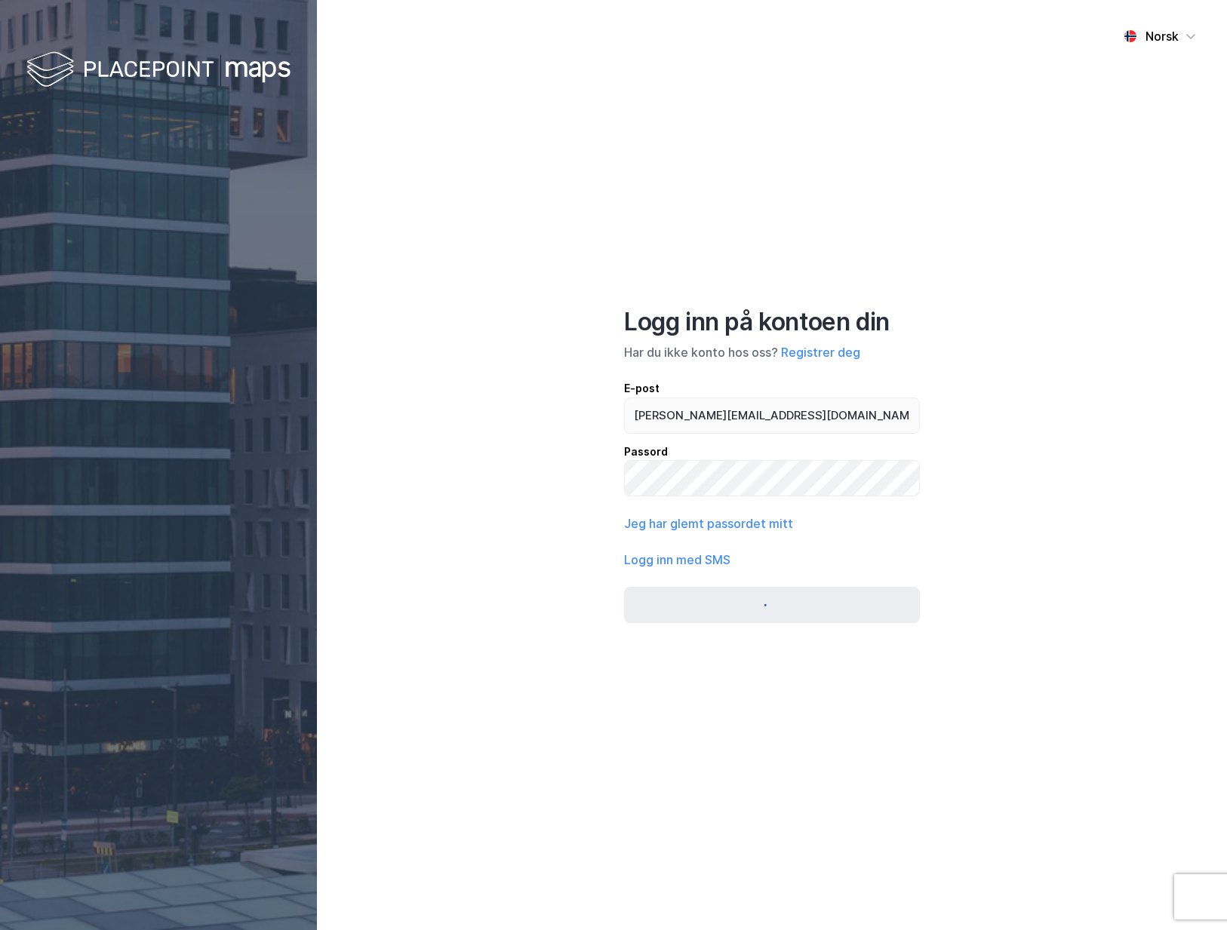 The width and height of the screenshot is (1227, 930). What do you see at coordinates (677, 560) in the screenshot?
I see `button: Logg inn med SMS` at bounding box center [677, 560].